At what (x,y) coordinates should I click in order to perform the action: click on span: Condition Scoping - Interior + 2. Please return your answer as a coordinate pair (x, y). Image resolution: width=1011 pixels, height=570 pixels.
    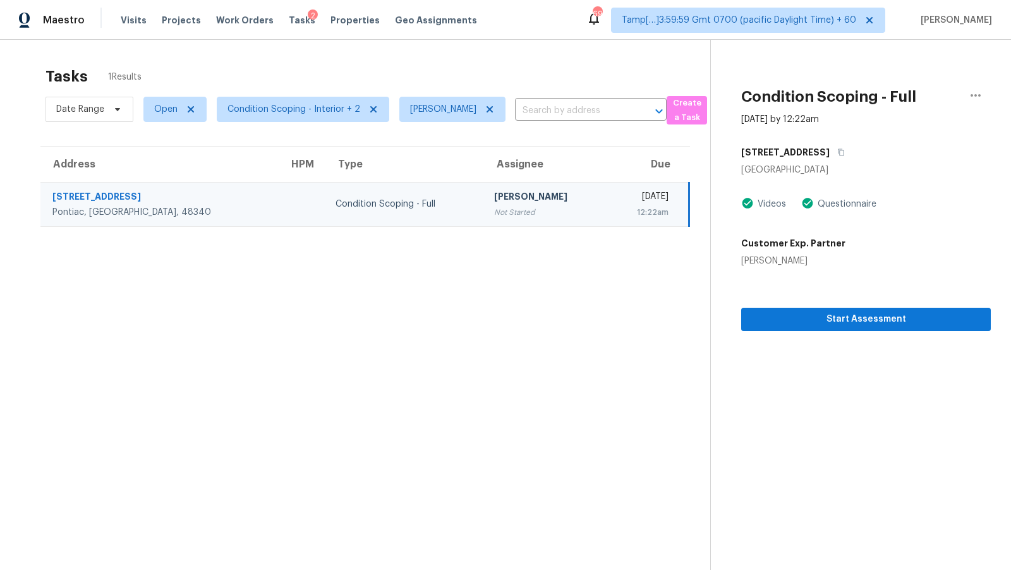
    Looking at the image, I should click on (294, 109).